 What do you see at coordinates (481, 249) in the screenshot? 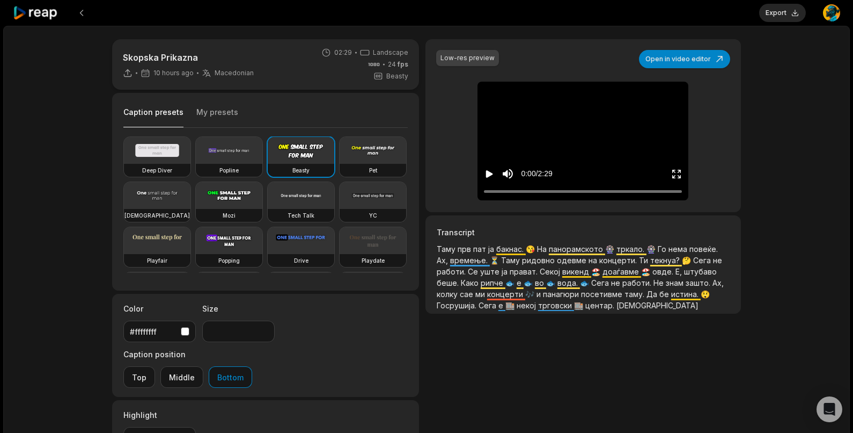
I see `span: пат` at bounding box center [481, 249].